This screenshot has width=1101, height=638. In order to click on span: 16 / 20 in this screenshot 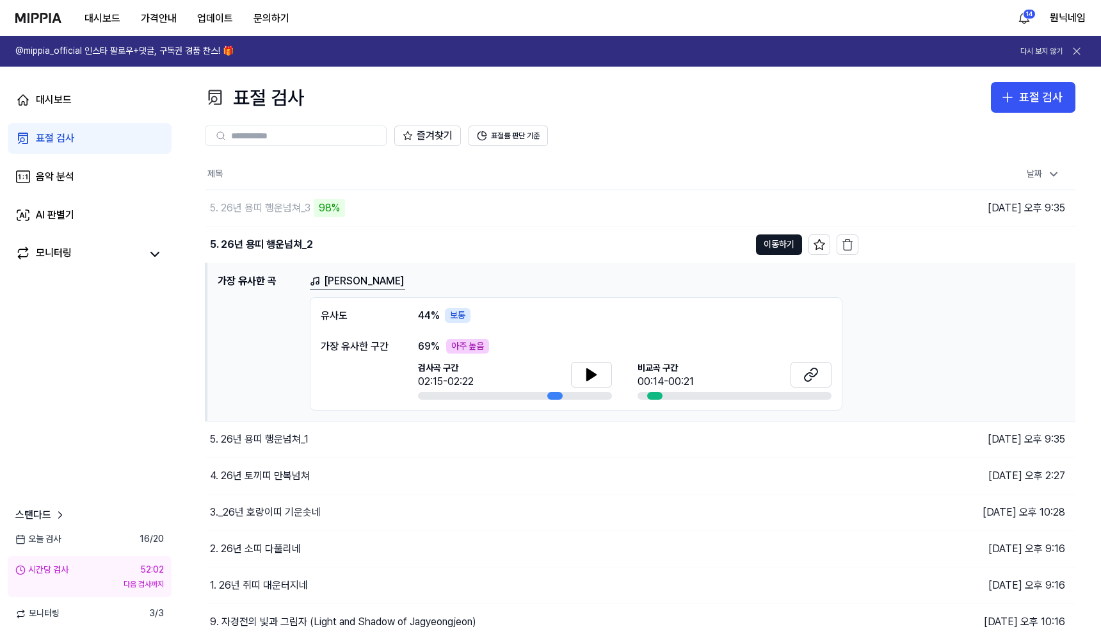, I will do `click(152, 539)`.